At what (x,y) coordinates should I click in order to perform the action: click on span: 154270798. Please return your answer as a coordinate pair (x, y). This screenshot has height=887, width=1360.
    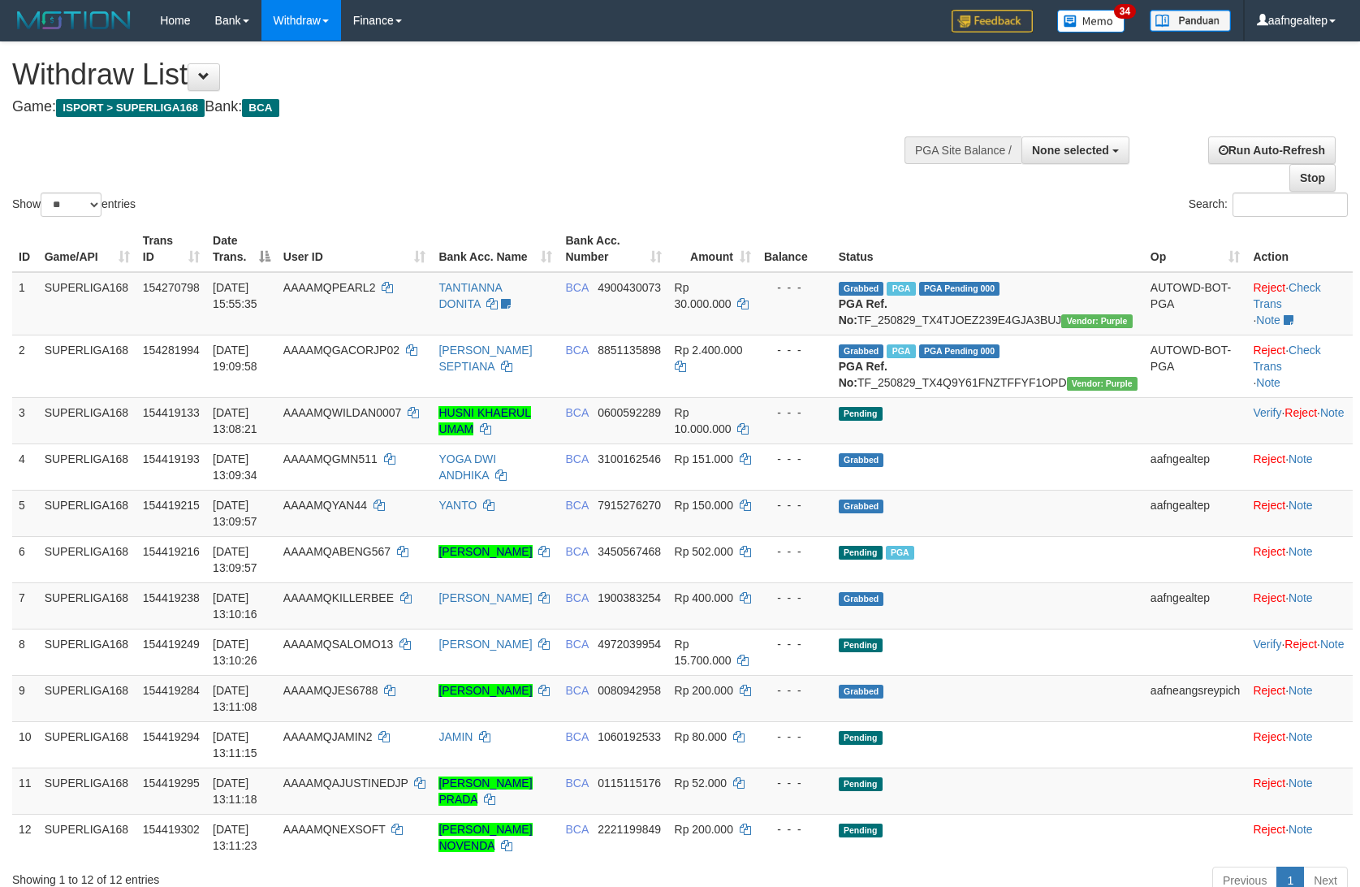
    Looking at the image, I should click on (171, 288).